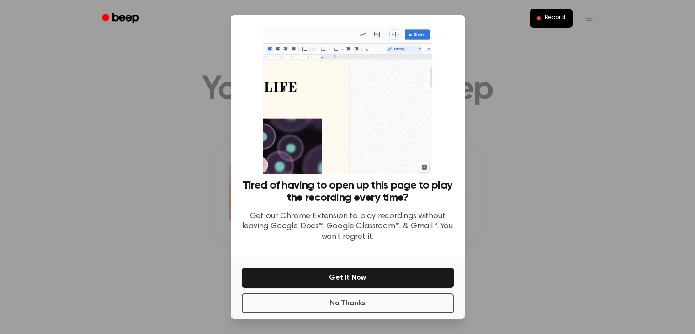 This screenshot has height=334, width=695. What do you see at coordinates (551, 18) in the screenshot?
I see `button: Record` at bounding box center [551, 18].